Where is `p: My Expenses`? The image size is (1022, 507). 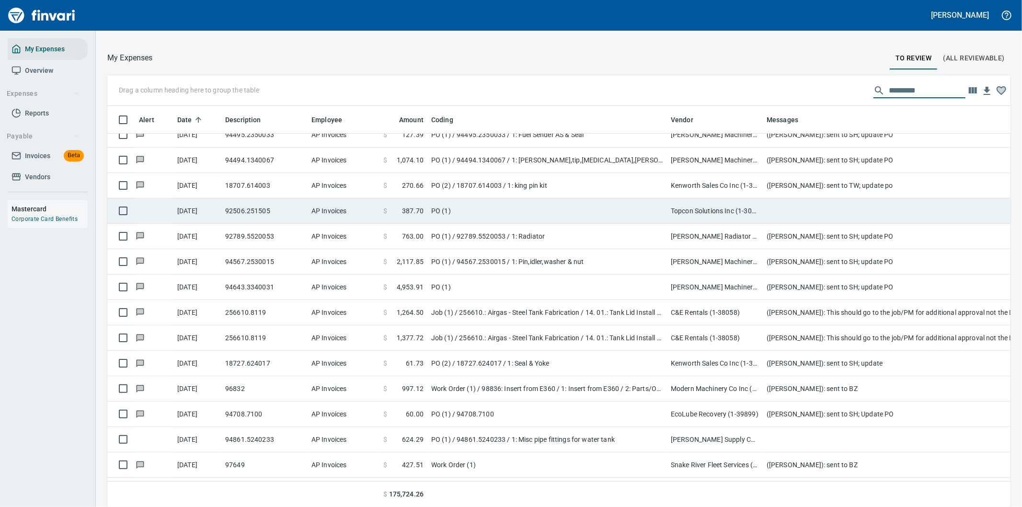
p: My Expenses is located at coordinates (130, 58).